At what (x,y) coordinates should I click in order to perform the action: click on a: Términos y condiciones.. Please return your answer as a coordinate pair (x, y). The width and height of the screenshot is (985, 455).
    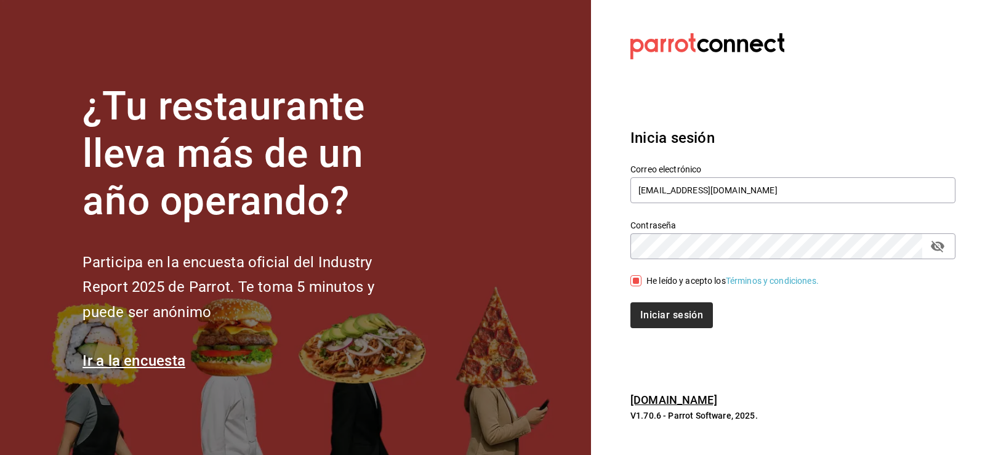
    Looking at the image, I should click on (772, 281).